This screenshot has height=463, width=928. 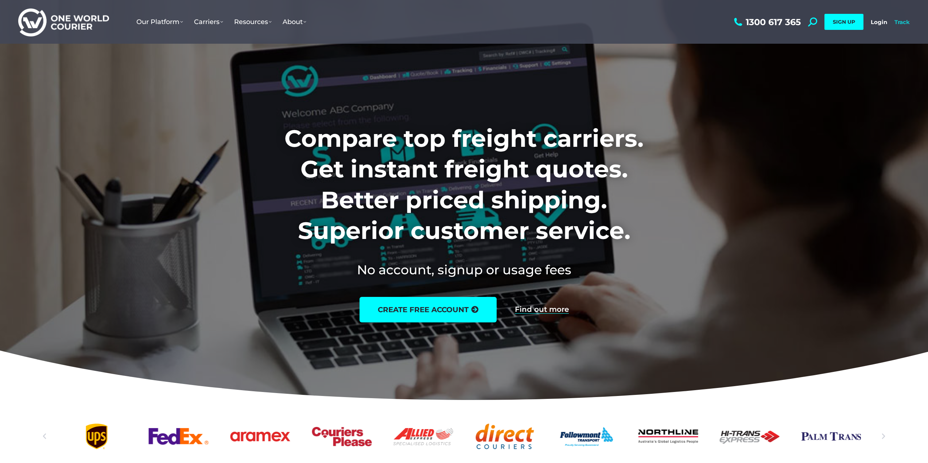 What do you see at coordinates (668, 437) in the screenshot?
I see `div: Northline logo` at bounding box center [668, 437].